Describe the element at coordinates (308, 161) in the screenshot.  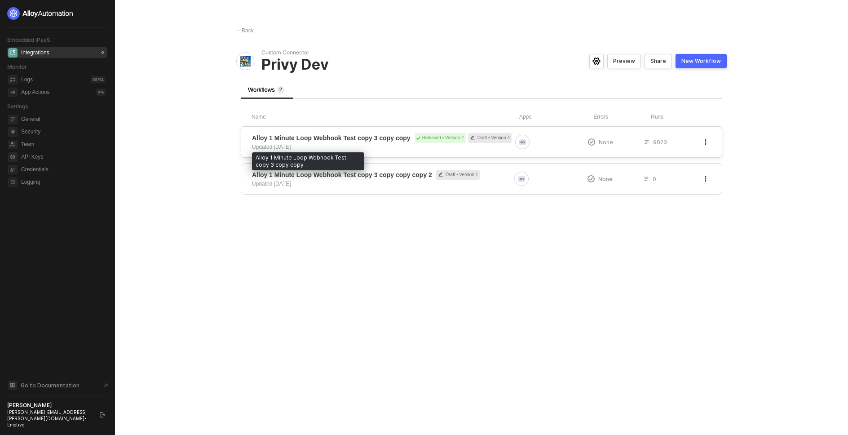
I see `div: Alloy 1 Minute Loop Webhook Test copy 3 copy copy` at that location.